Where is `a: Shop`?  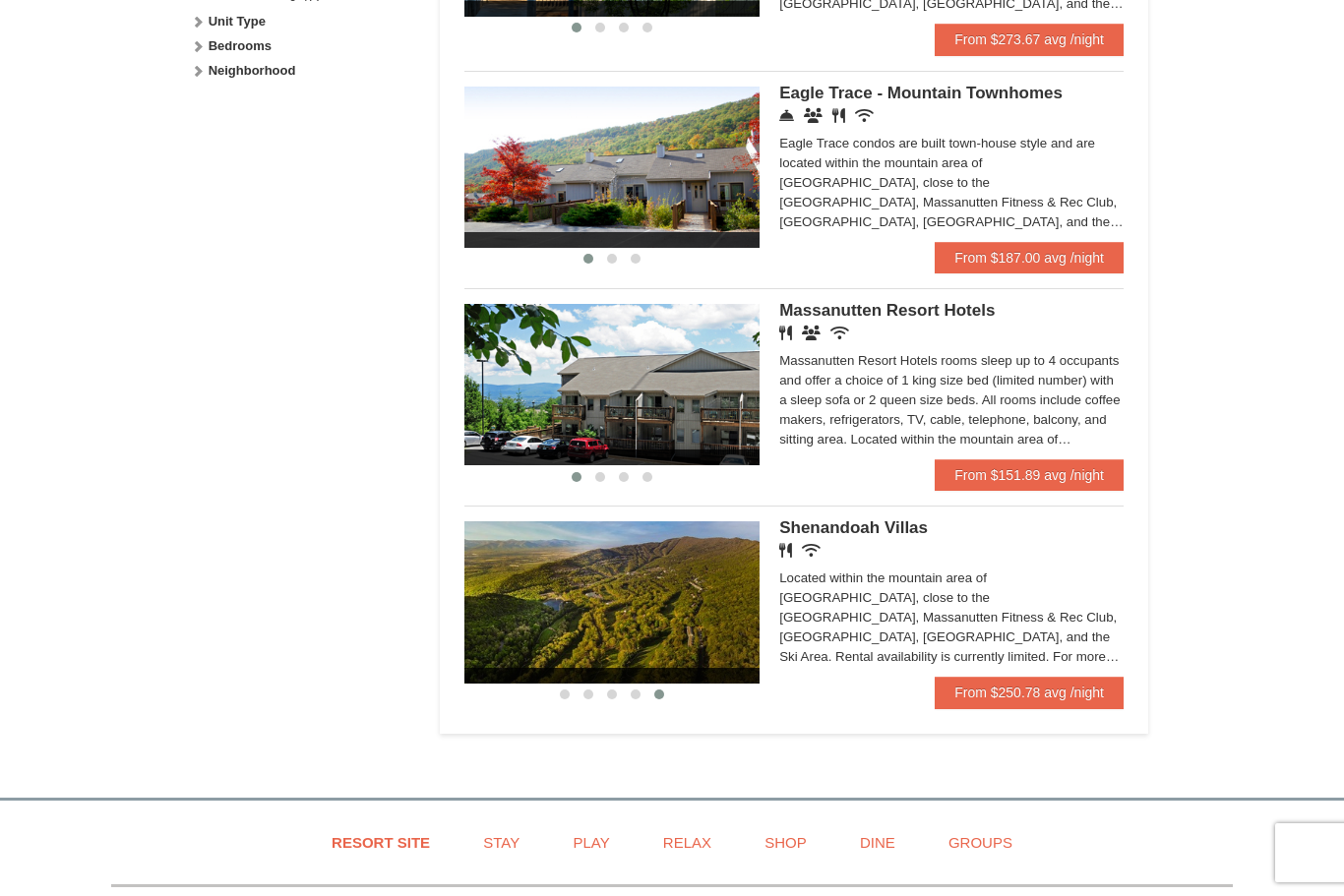 a: Shop is located at coordinates (785, 842).